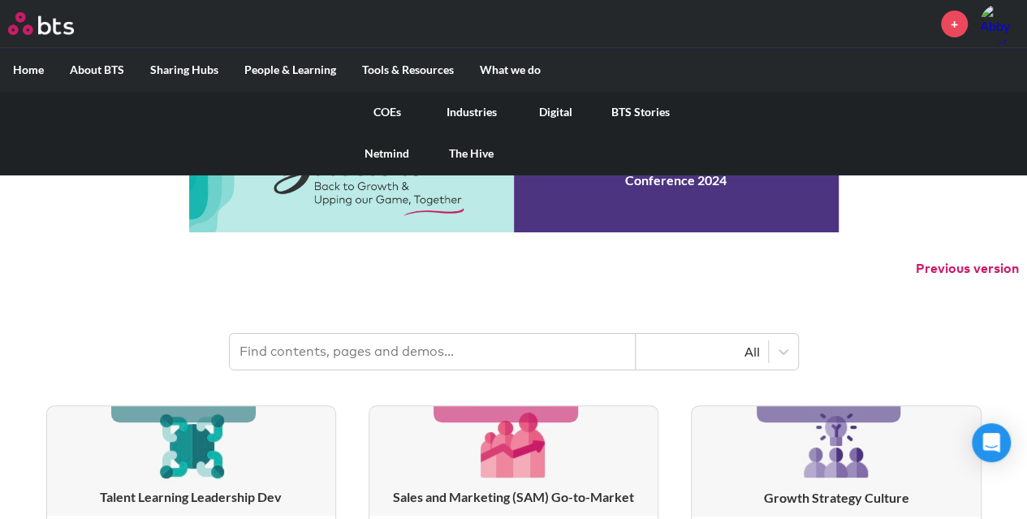 Image resolution: width=1027 pixels, height=519 pixels. What do you see at coordinates (191, 497) in the screenshot?
I see `h3: Talent Learning Leadership Dev` at bounding box center [191, 497].